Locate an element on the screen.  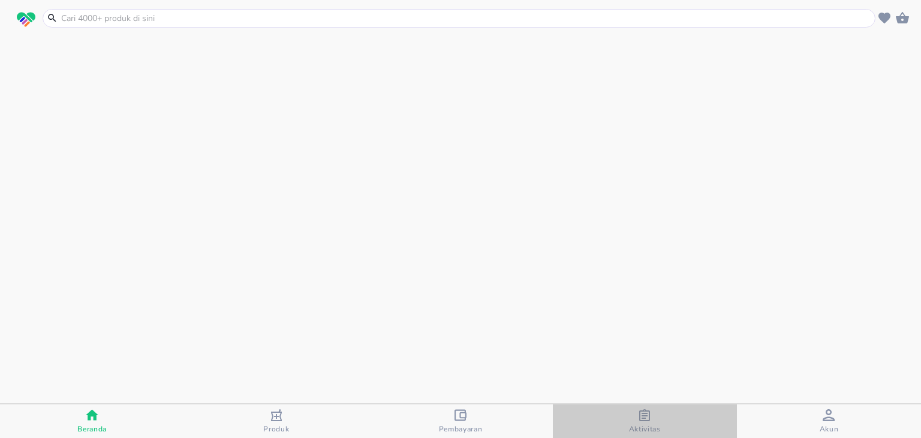
span: Produk is located at coordinates (276, 429).